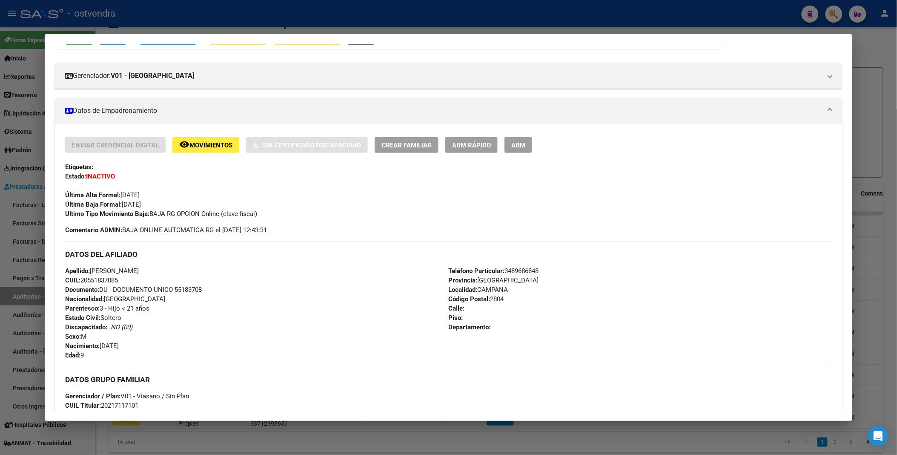  What do you see at coordinates (448, 379) in the screenshot?
I see `h3: DATOS GRUPO FAMILIAR` at bounding box center [448, 379].